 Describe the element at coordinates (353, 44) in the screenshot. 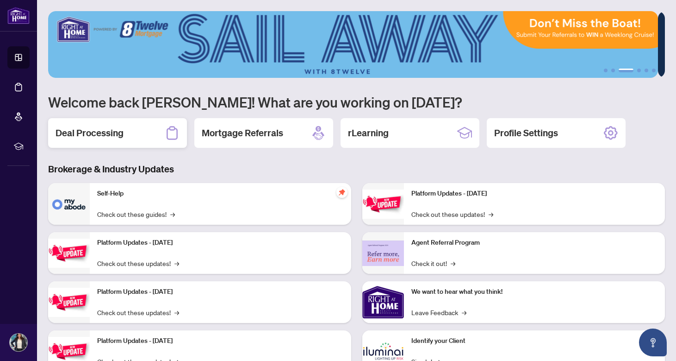

I see `img: Slide 2` at that location.